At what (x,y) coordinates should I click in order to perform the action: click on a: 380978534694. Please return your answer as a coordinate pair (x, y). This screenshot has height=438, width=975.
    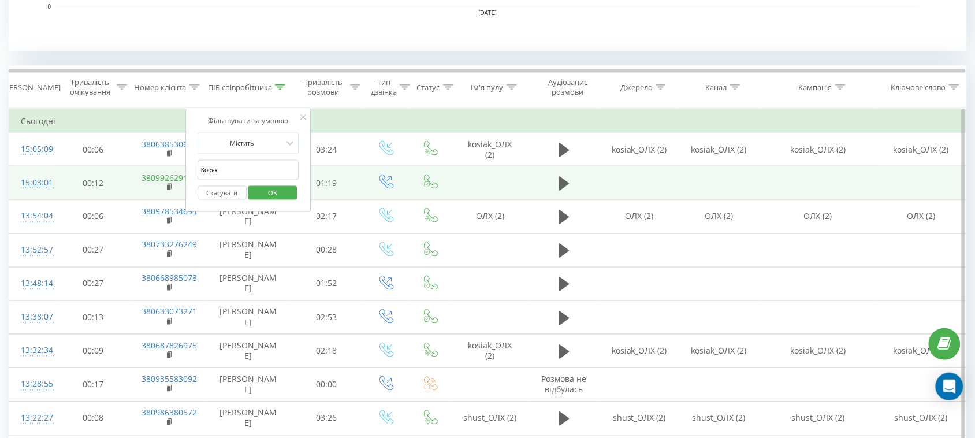
    Looking at the image, I should click on (169, 211).